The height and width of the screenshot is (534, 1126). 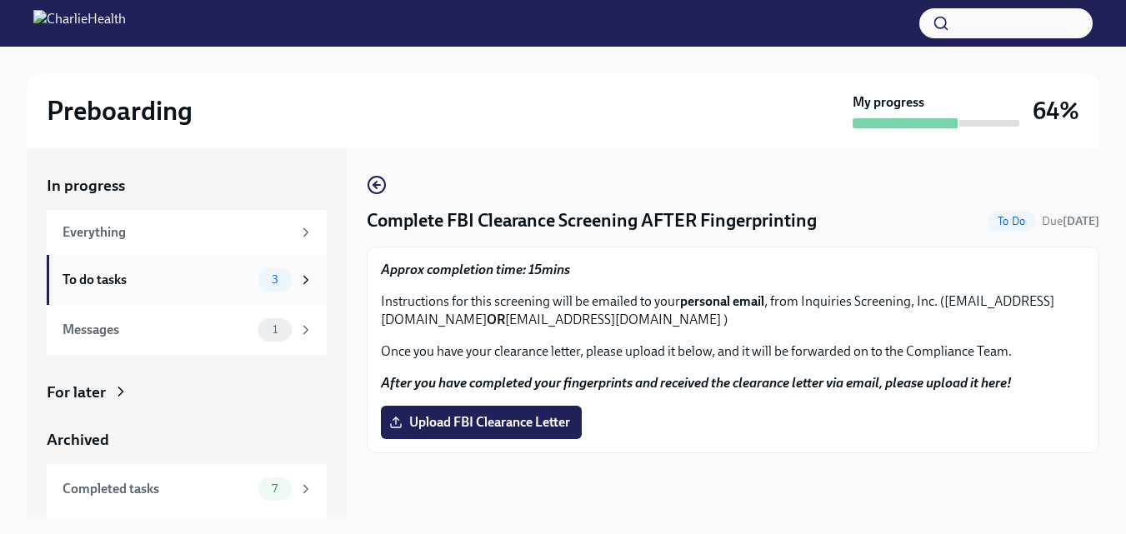 I want to click on div: Everything, so click(x=177, y=233).